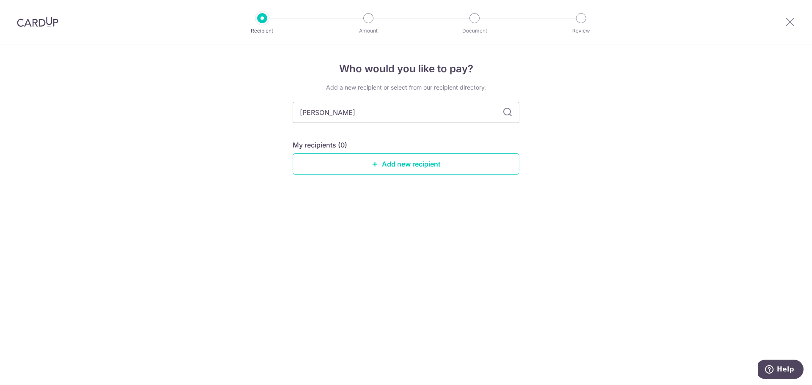 Image resolution: width=812 pixels, height=385 pixels. I want to click on p: Recipient, so click(262, 31).